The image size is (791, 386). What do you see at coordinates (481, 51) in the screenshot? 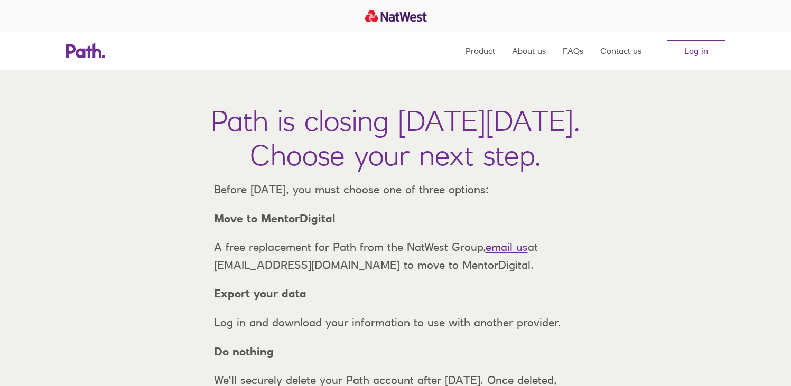
I see `a: Product` at bounding box center [481, 51].